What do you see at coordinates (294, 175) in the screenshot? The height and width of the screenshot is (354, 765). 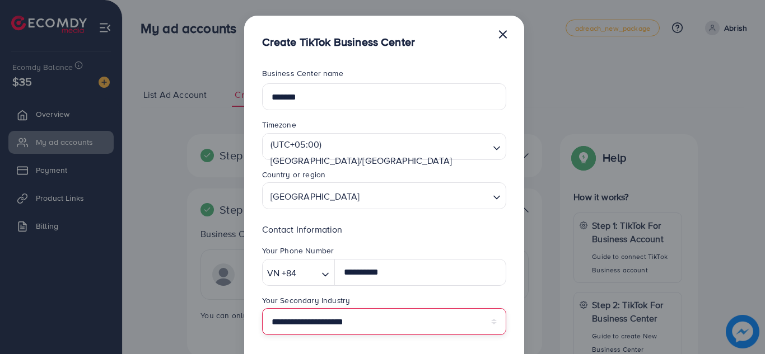 I see `label: Country or region` at bounding box center [294, 175].